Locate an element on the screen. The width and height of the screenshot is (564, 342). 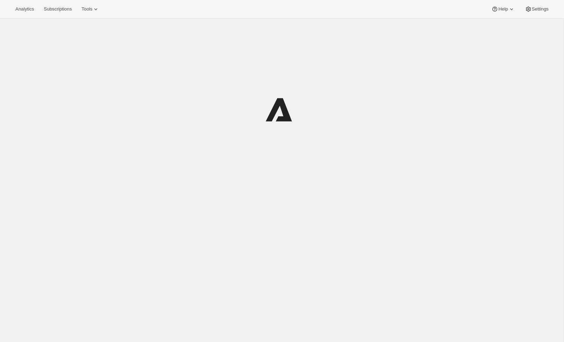
button: Tools is located at coordinates (90, 9).